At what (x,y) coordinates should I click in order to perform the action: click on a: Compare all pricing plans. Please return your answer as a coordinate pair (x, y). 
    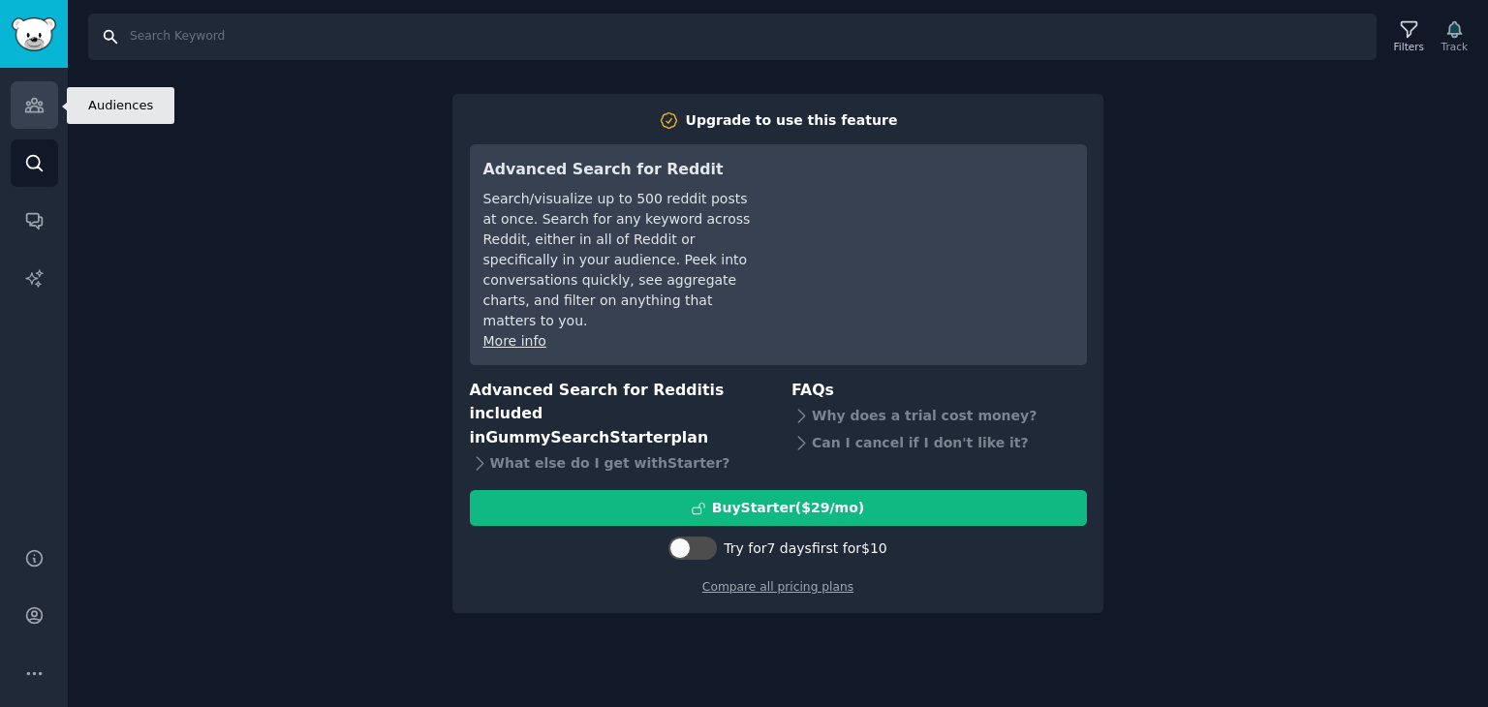
    Looking at the image, I should click on (778, 587).